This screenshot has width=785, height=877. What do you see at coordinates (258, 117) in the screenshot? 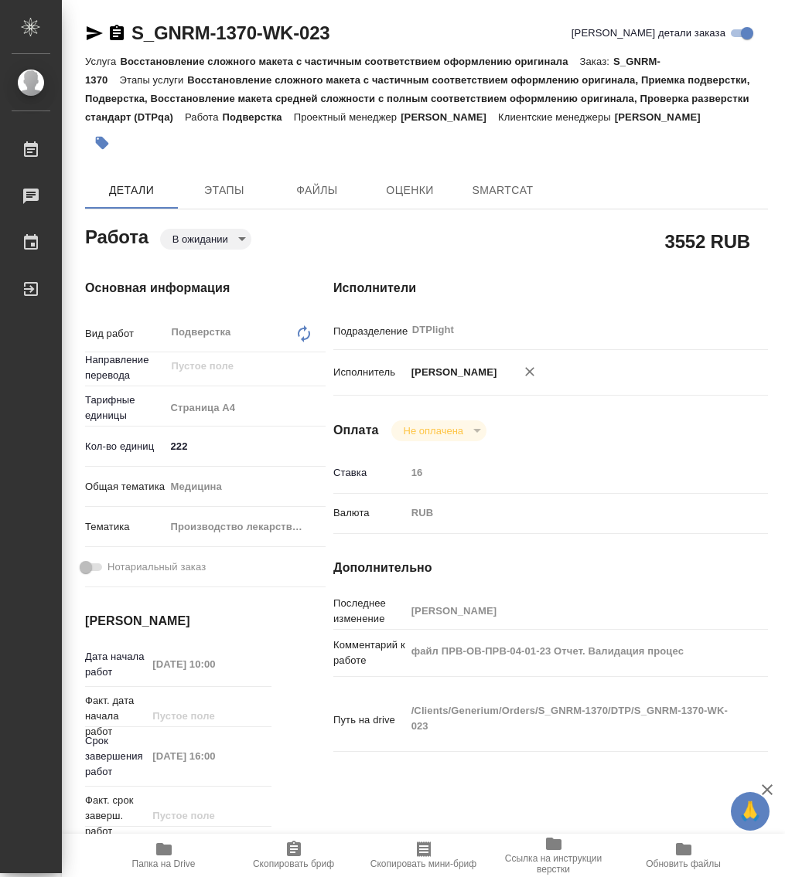
I see `p: Подверстка` at bounding box center [258, 117].